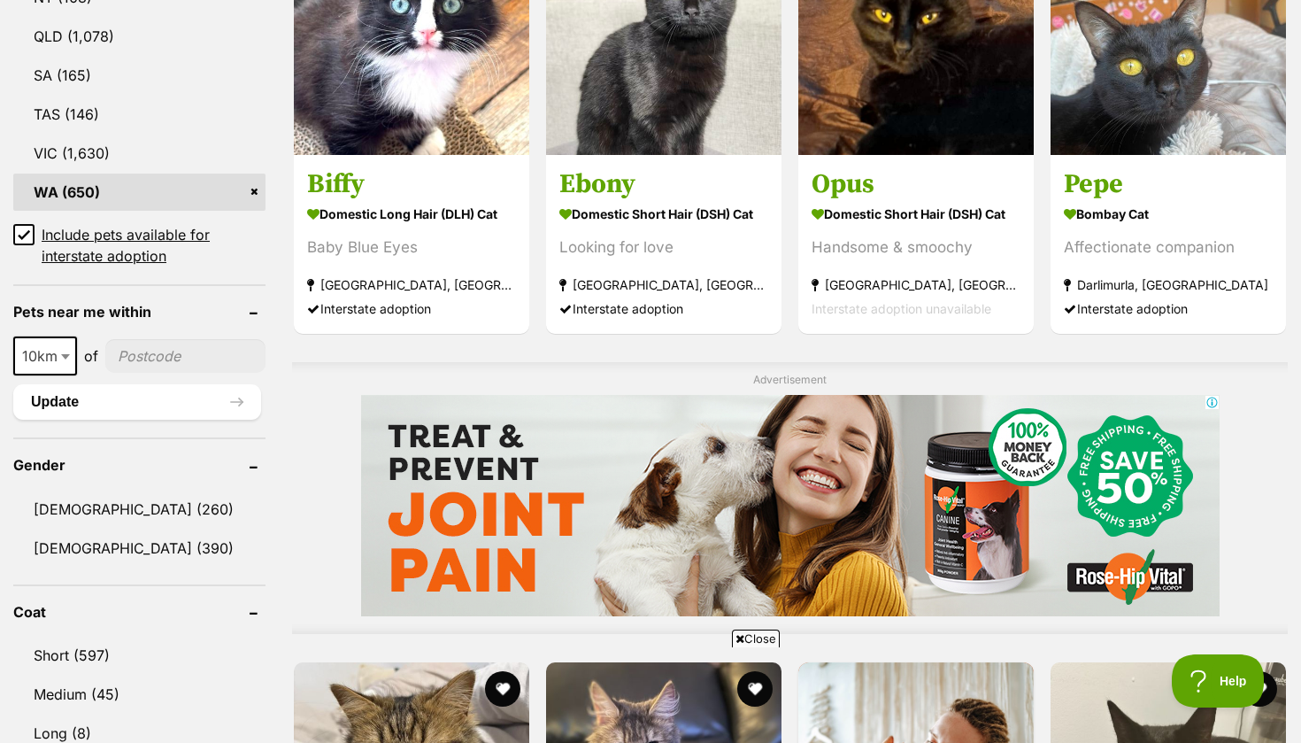  Describe the element at coordinates (756, 638) in the screenshot. I see `span: Close` at that location.